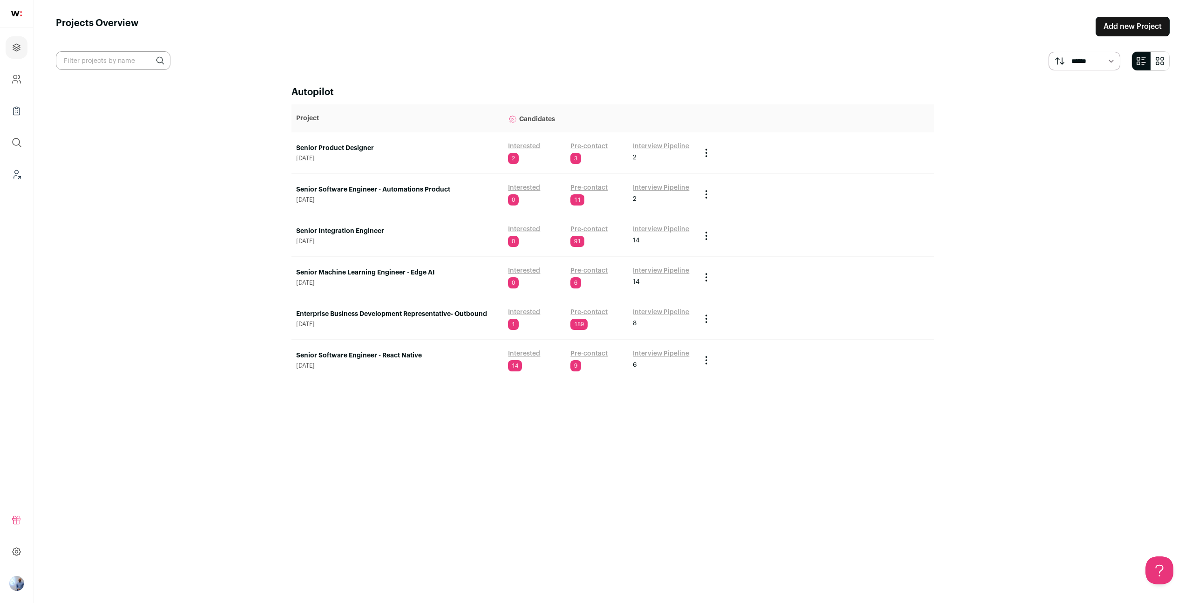 The height and width of the screenshot is (603, 1192). What do you see at coordinates (575, 158) in the screenshot?
I see `span: 3` at bounding box center [575, 158].